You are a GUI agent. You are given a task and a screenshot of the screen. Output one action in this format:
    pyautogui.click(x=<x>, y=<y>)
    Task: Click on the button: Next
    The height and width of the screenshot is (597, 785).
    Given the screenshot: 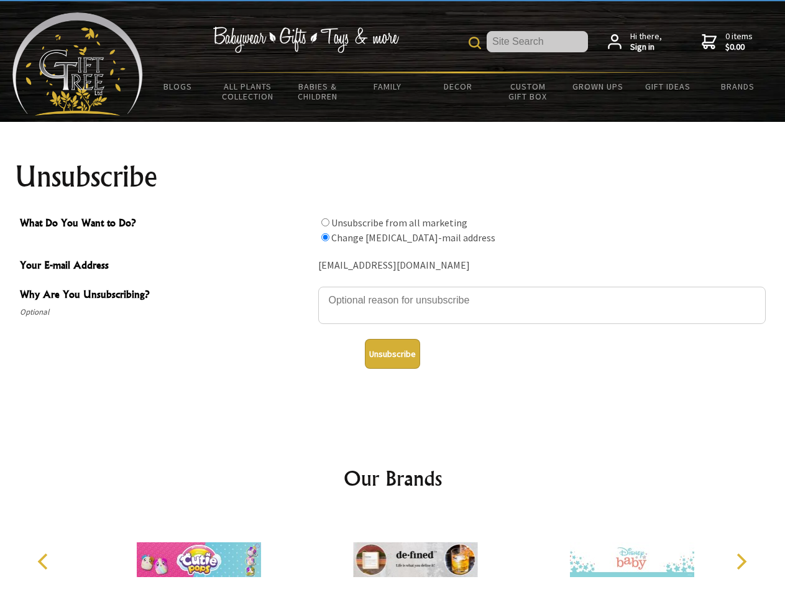 What is the action you would take?
    pyautogui.click(x=741, y=561)
    